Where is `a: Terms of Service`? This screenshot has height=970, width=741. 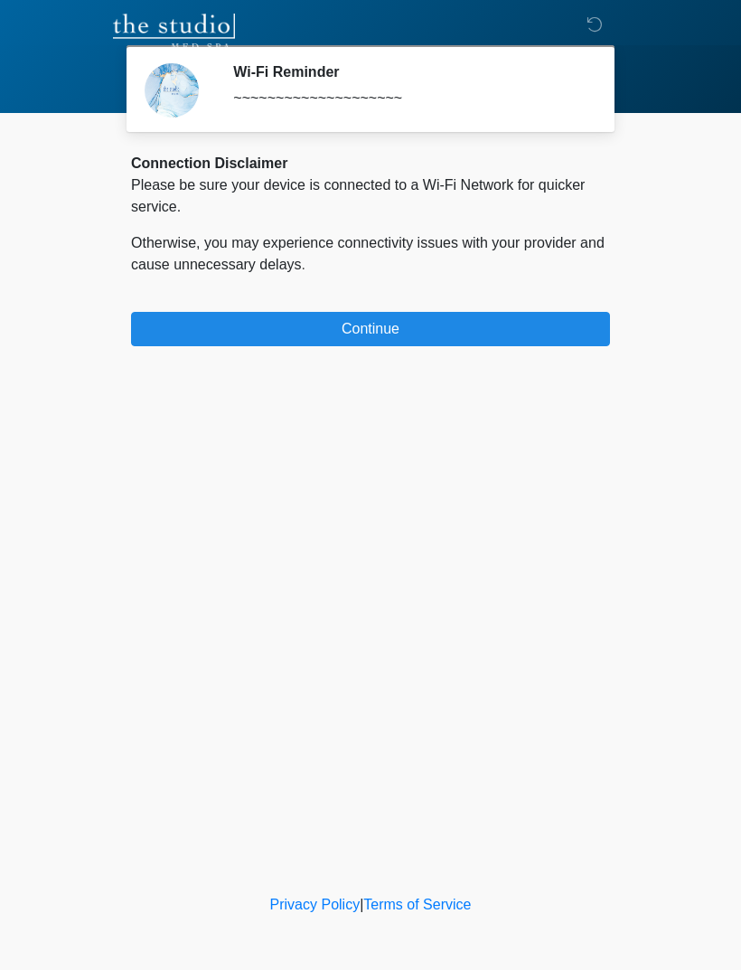 a: Terms of Service is located at coordinates (417, 904).